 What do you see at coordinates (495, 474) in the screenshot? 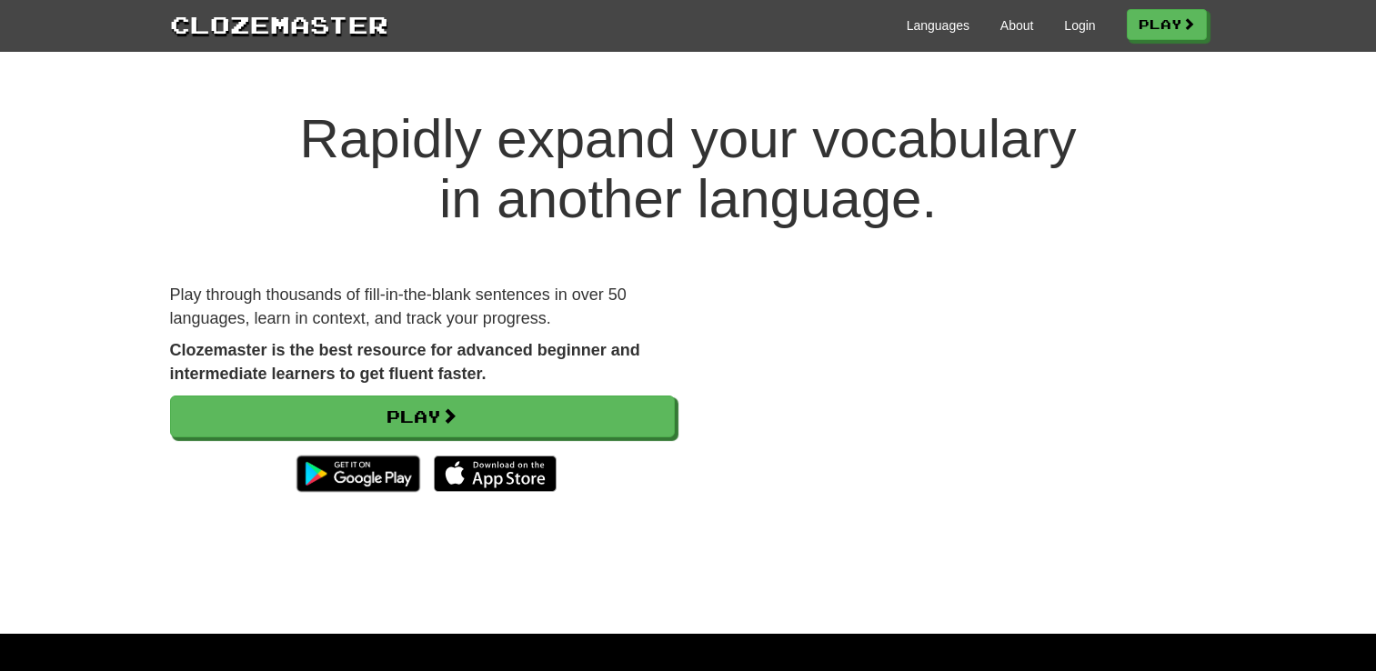
I see `img: Download_on_the_App_Store_Badge_US-UK_135x40-25178aeef6eb6b83b96f5f2d004eda3bffbb37122de64afbaef7...` at bounding box center [495, 474].